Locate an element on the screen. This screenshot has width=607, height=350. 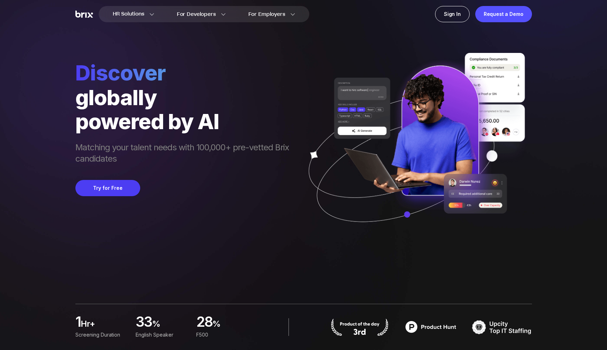
div: powered by AI is located at coordinates (186, 121).